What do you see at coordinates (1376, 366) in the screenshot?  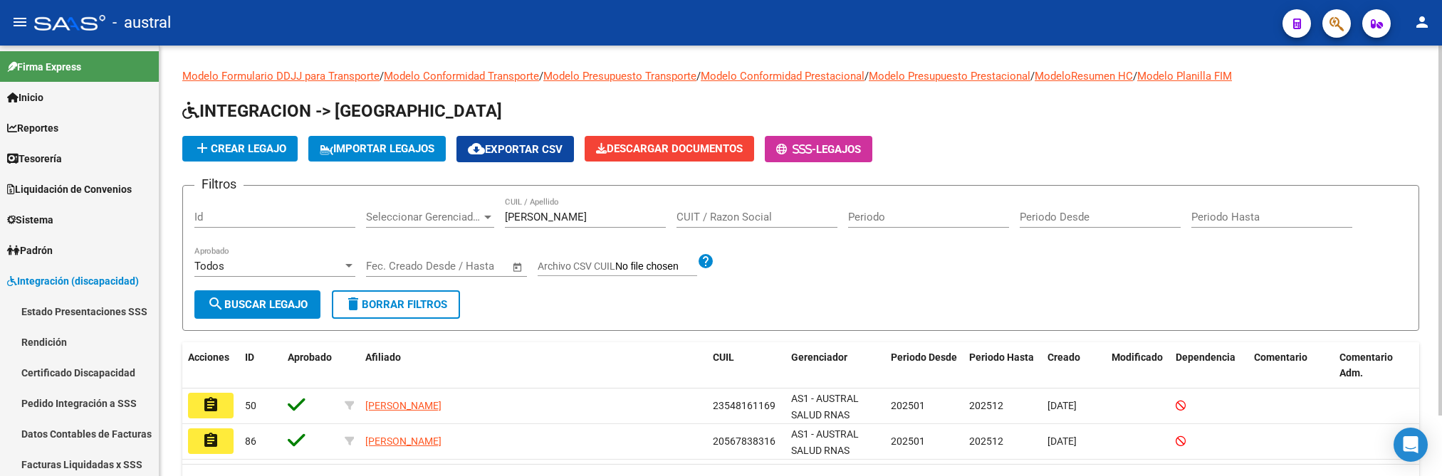 I see `datatable-header-cell: Comentario Adm.` at bounding box center [1376, 366].